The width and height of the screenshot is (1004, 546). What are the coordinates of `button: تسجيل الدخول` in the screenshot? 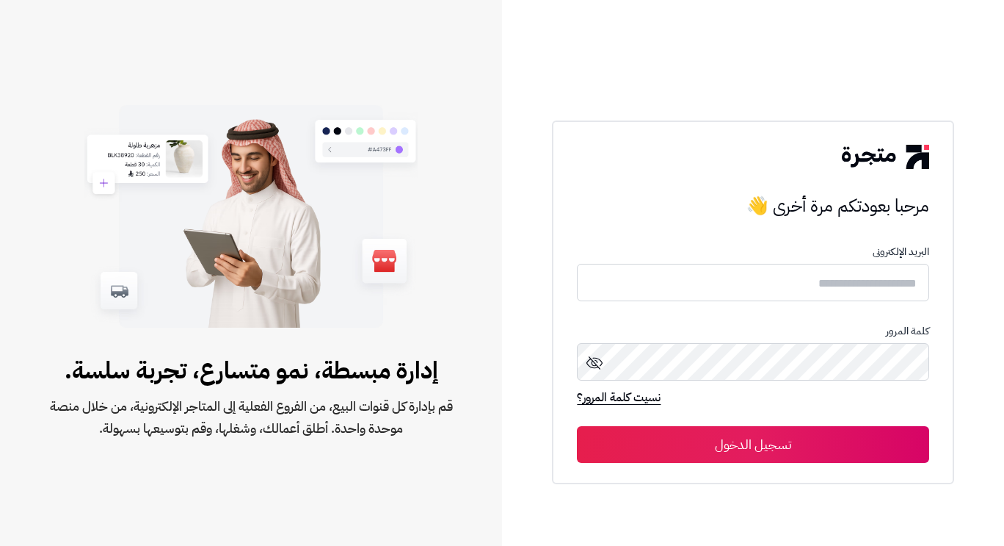 It's located at (753, 444).